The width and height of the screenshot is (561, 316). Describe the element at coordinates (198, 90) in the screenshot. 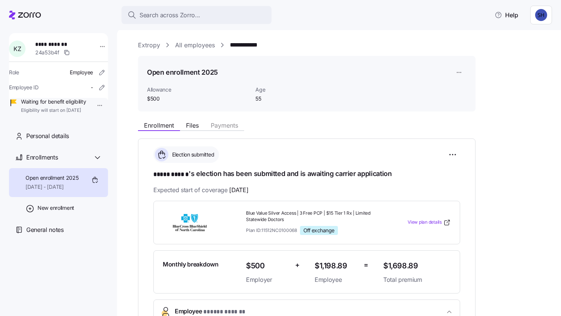

I see `span: Allowance` at that location.